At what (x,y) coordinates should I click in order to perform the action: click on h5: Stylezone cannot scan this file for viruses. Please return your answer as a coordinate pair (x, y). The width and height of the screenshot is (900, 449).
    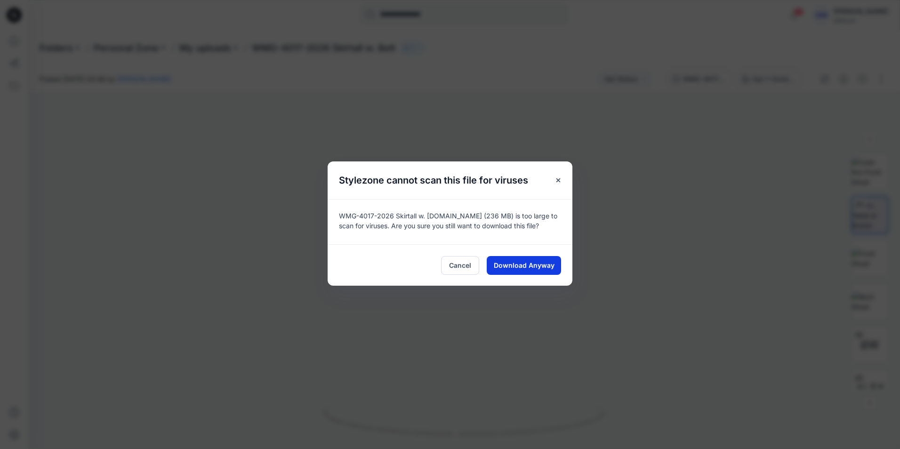
    Looking at the image, I should click on (433, 180).